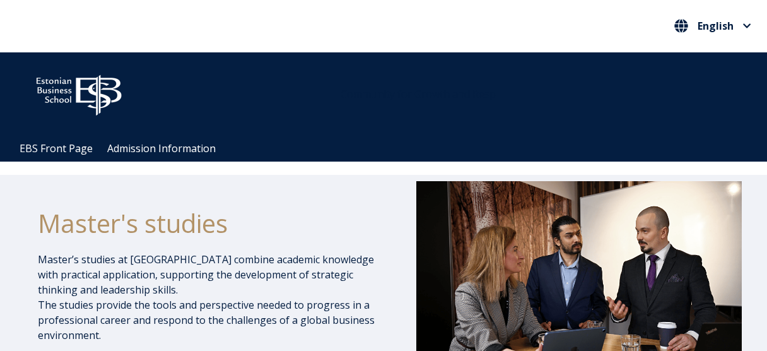 The height and width of the screenshot is (351, 767). What do you see at coordinates (79, 92) in the screenshot?
I see `img: ebs_logo2016_white` at bounding box center [79, 92].